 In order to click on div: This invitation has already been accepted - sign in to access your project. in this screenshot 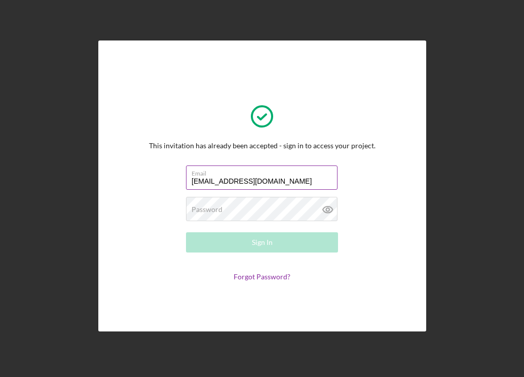, I will do `click(262, 146)`.